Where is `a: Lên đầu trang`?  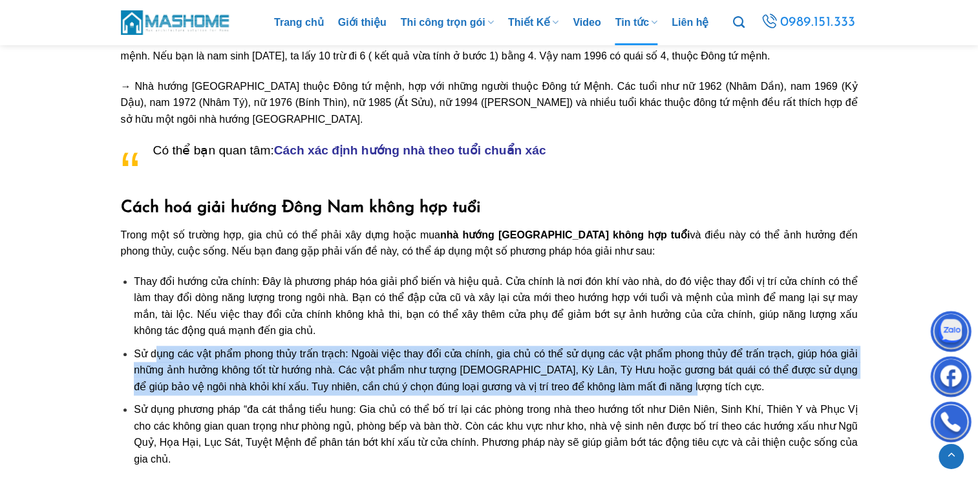
a: Lên đầu trang is located at coordinates (951, 456).